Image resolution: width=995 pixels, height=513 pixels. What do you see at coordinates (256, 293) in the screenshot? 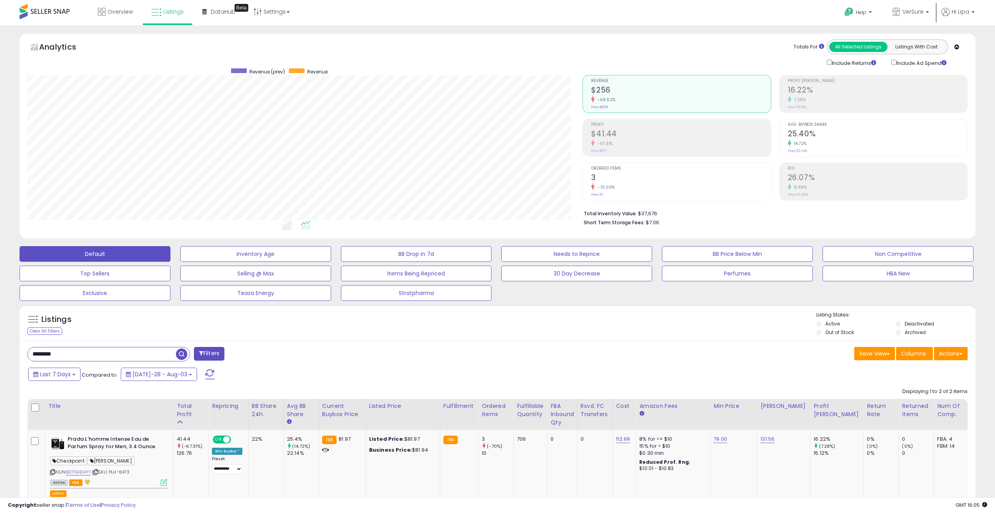
I see `button: Teaza Energy` at bounding box center [256, 293].